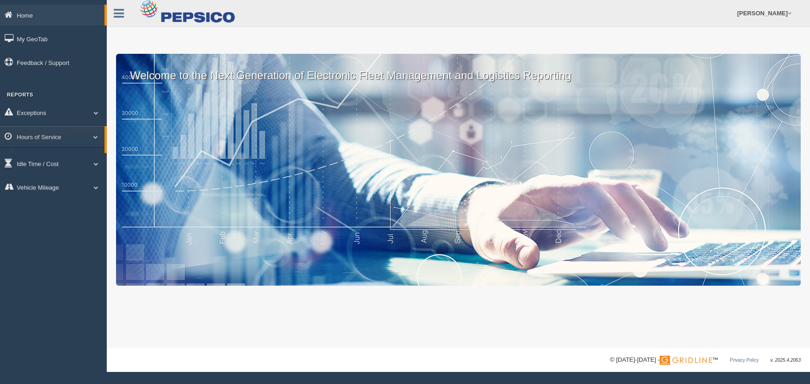 The width and height of the screenshot is (810, 384). What do you see at coordinates (744, 360) in the screenshot?
I see `a: Privacy Policy` at bounding box center [744, 360].